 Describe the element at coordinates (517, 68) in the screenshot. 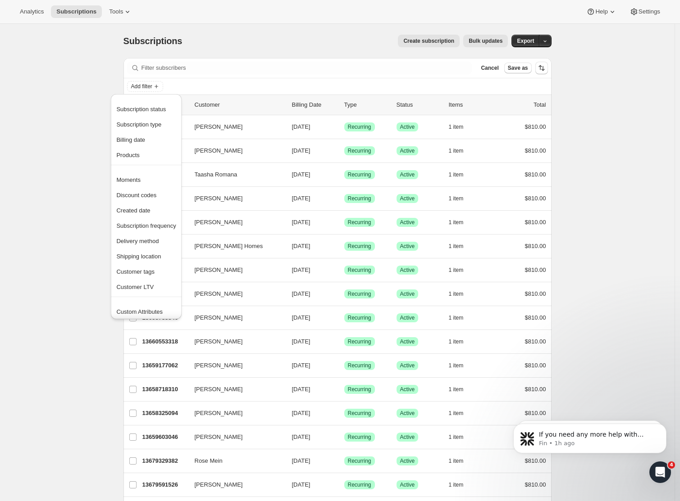

I see `span: Save as` at that location.